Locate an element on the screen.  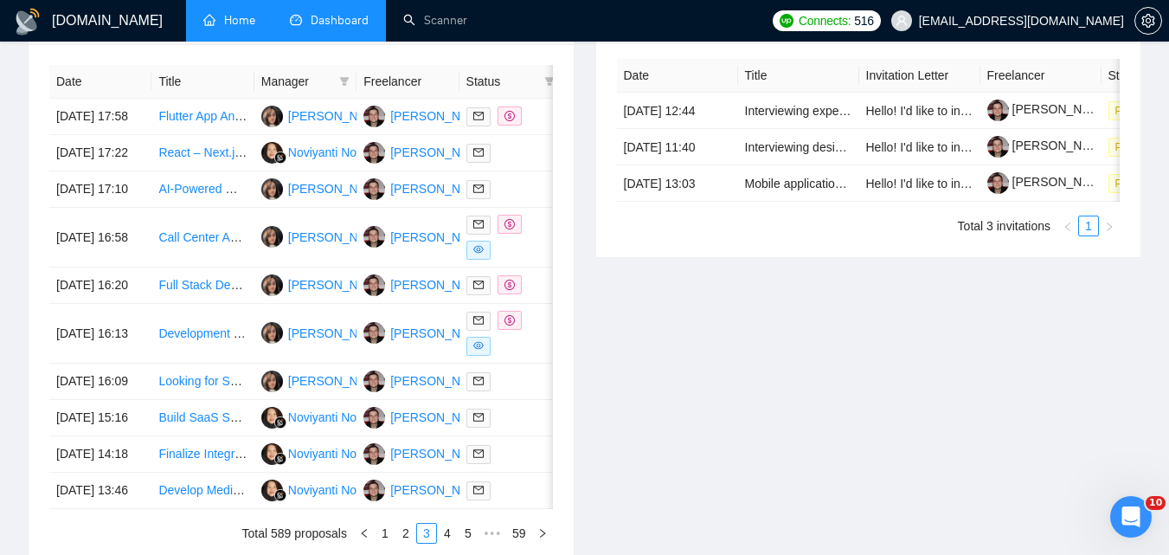
td: Call Center Agent Presence Tracking Application Development is located at coordinates (203, 237).